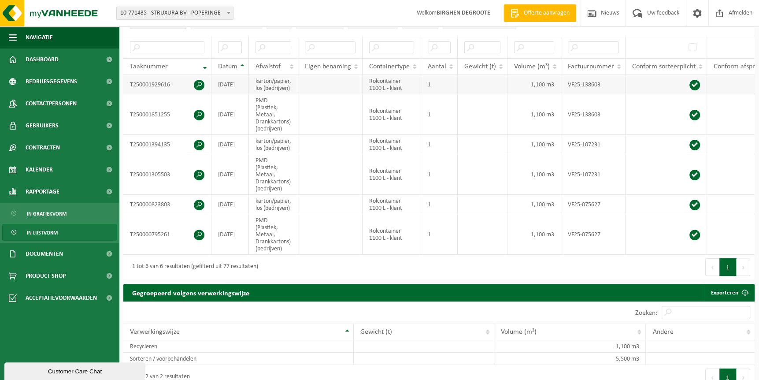 The height and width of the screenshot is (380, 759). I want to click on td: T250001305503, so click(167, 174).